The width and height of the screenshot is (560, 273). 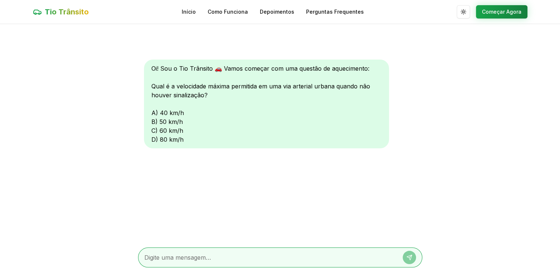 What do you see at coordinates (501, 12) in the screenshot?
I see `a: Começar Agora` at bounding box center [501, 12].